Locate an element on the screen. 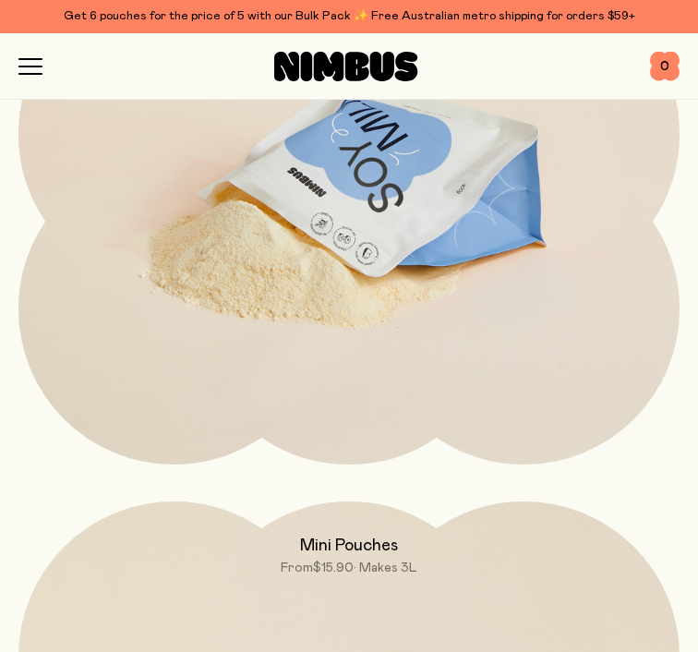 This screenshot has width=698, height=652. h2: Mini Pouches is located at coordinates (349, 546).